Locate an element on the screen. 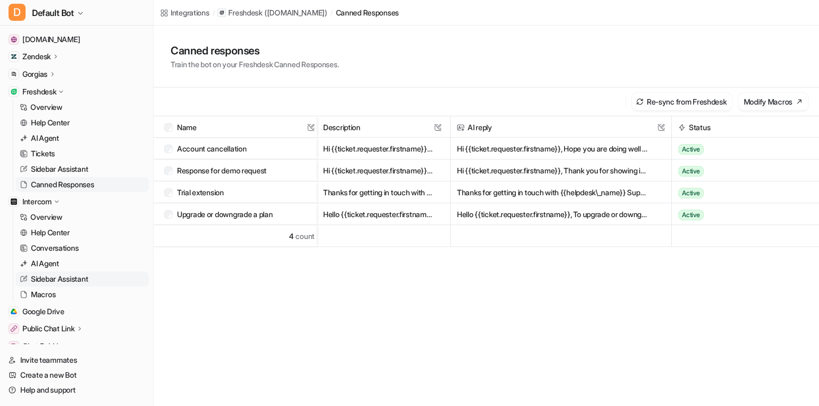  p: Account cancellation is located at coordinates (212, 148).